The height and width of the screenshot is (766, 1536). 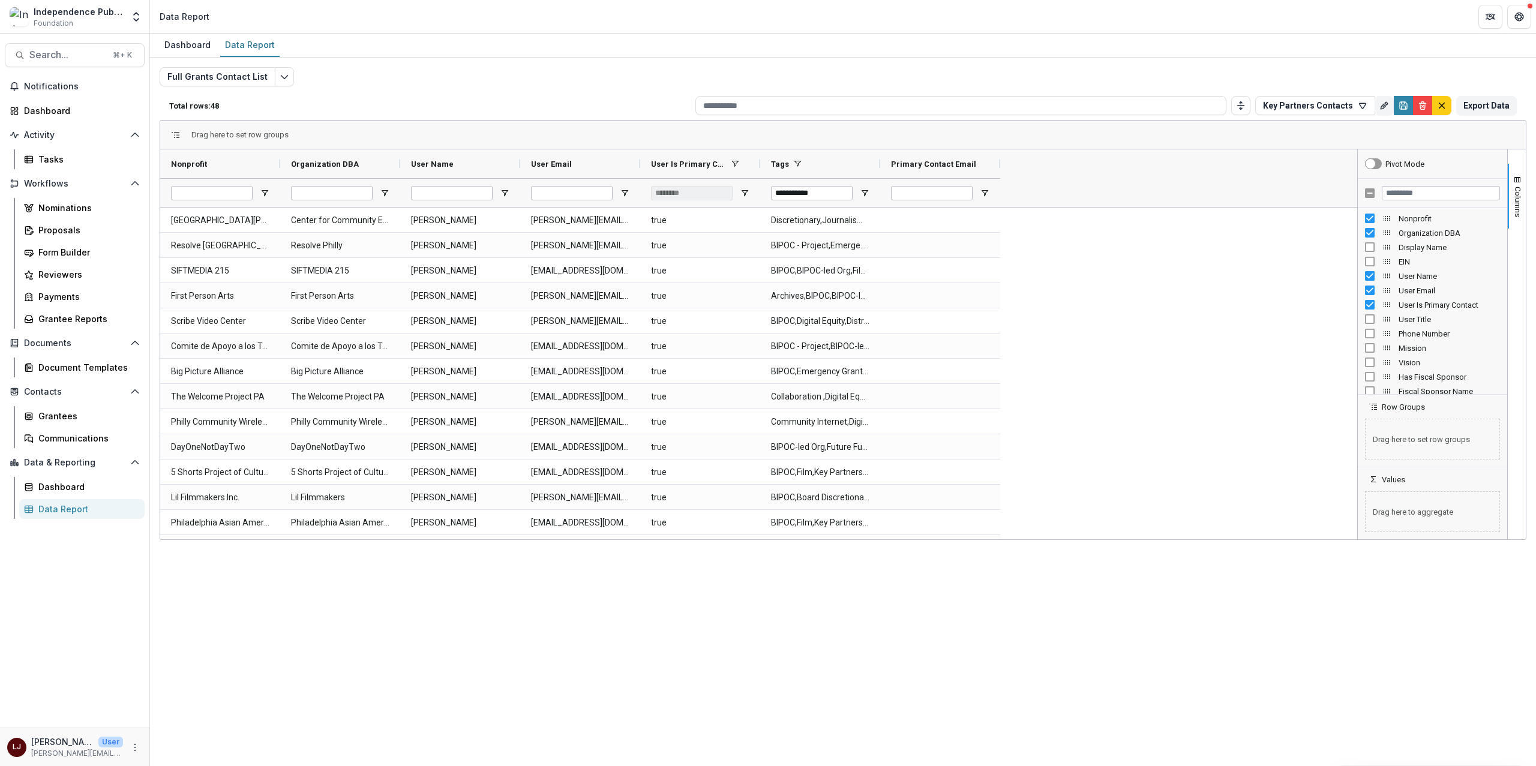 What do you see at coordinates (284, 77) in the screenshot?
I see `button: Edit selected report` at bounding box center [284, 77].